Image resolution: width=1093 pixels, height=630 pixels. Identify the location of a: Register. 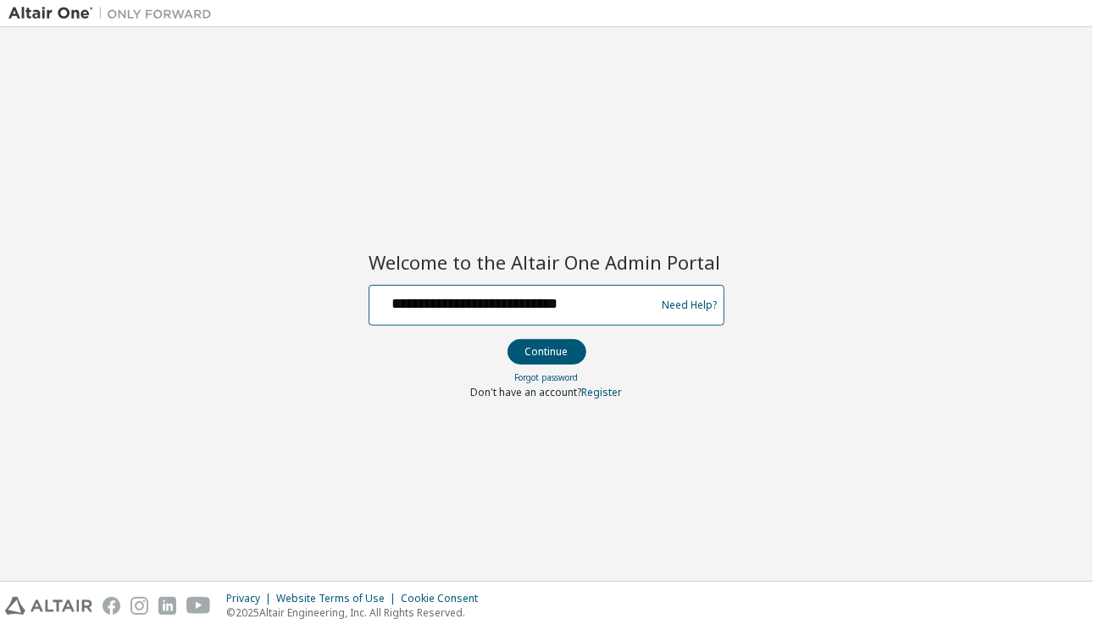
(603, 392).